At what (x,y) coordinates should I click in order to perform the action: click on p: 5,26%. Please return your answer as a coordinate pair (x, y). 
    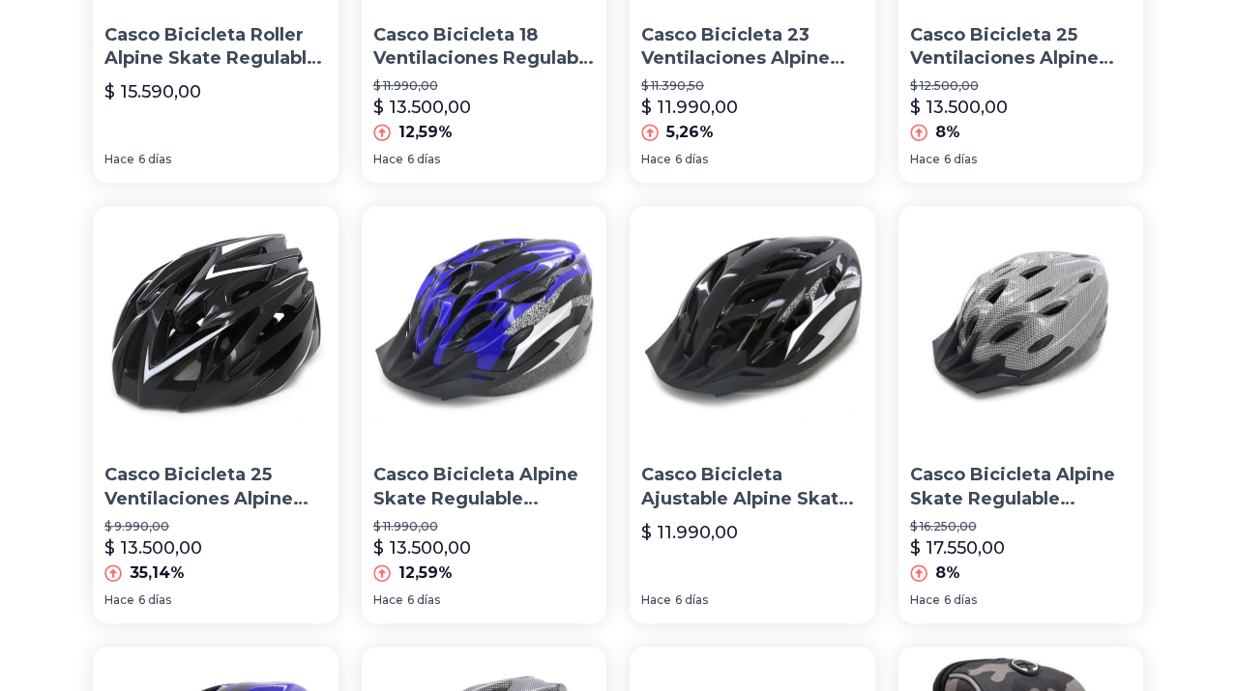
    Looking at the image, I should click on (689, 132).